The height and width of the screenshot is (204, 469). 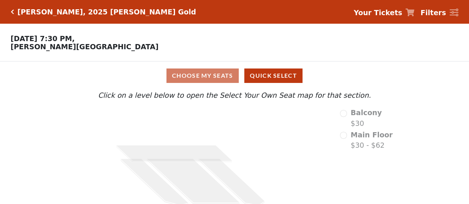 I want to click on strong: Your Tickets, so click(x=378, y=13).